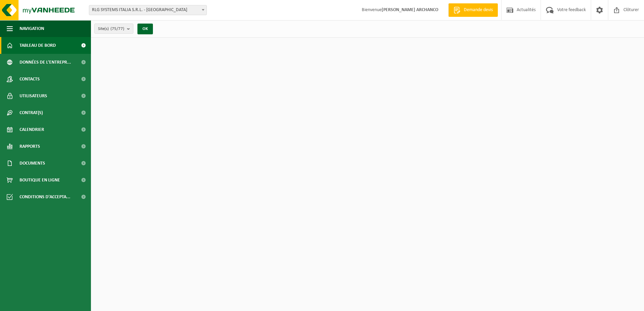 The height and width of the screenshot is (311, 644). What do you see at coordinates (32, 130) in the screenshot?
I see `span: Calendrier` at bounding box center [32, 130].